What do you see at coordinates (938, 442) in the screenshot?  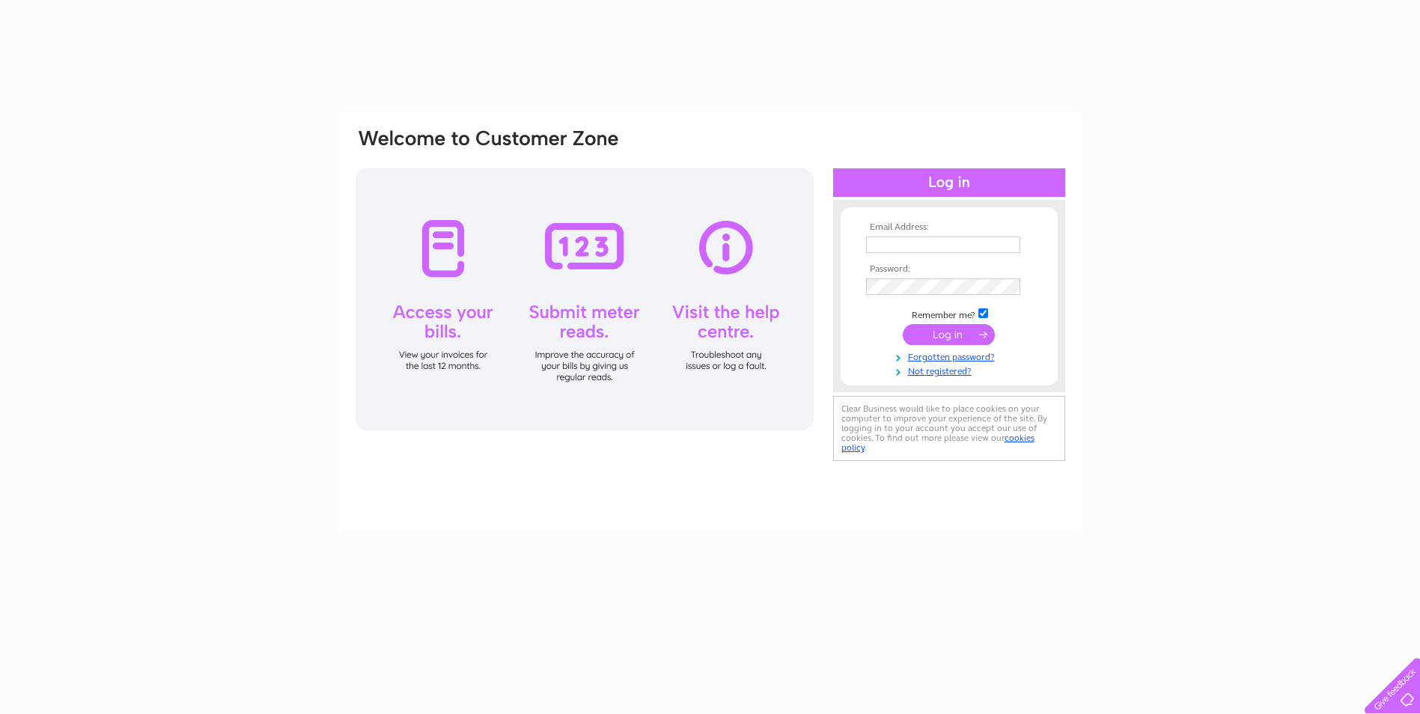 I see `a: cookies policy` at bounding box center [938, 442].